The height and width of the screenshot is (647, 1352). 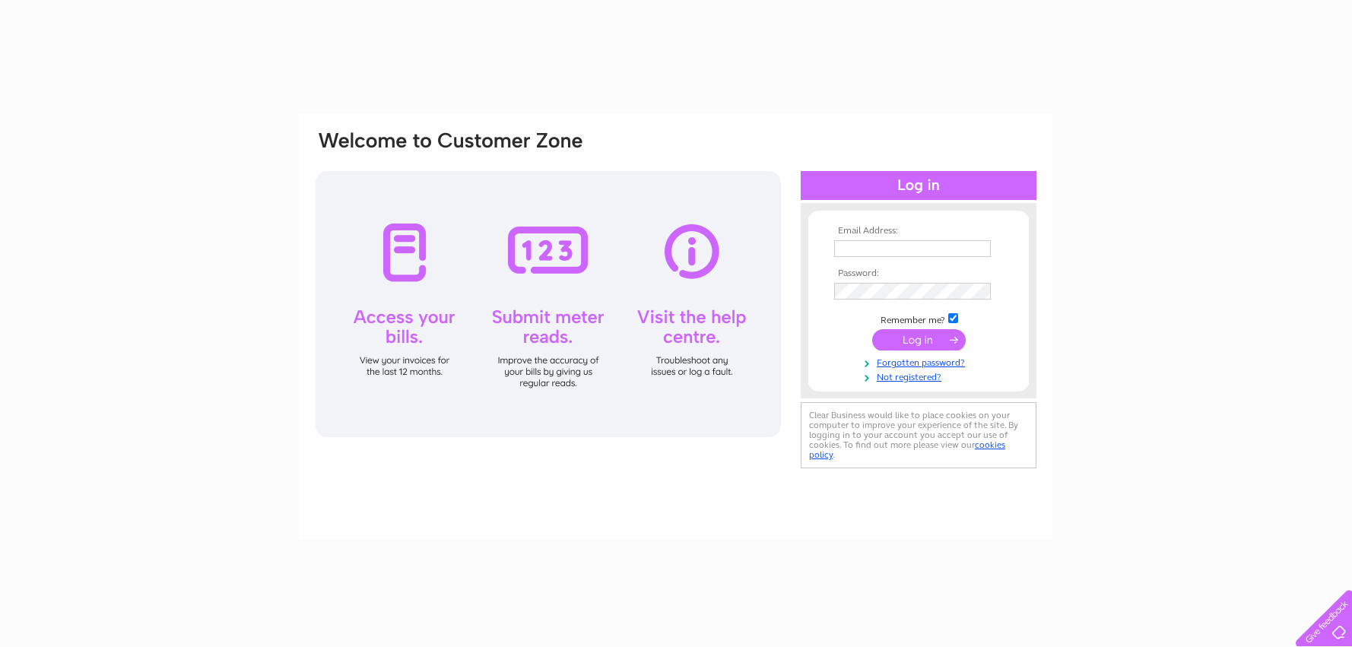 I want to click on a: cookies policy, so click(x=907, y=449).